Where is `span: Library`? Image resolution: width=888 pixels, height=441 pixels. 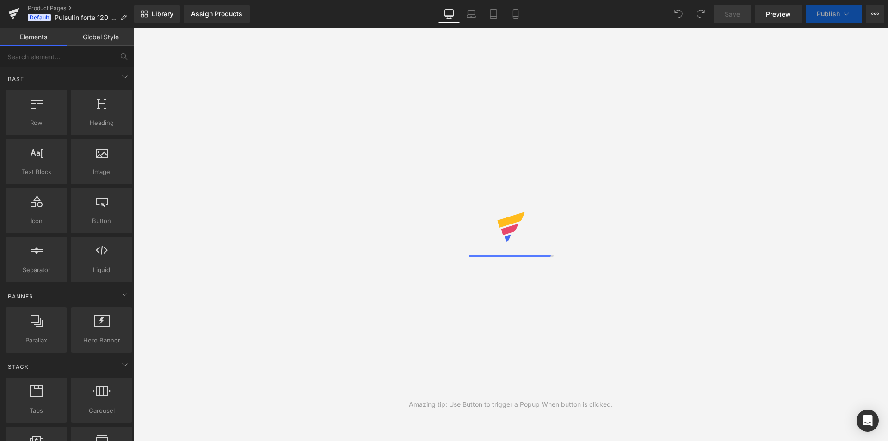
span: Library is located at coordinates (162, 14).